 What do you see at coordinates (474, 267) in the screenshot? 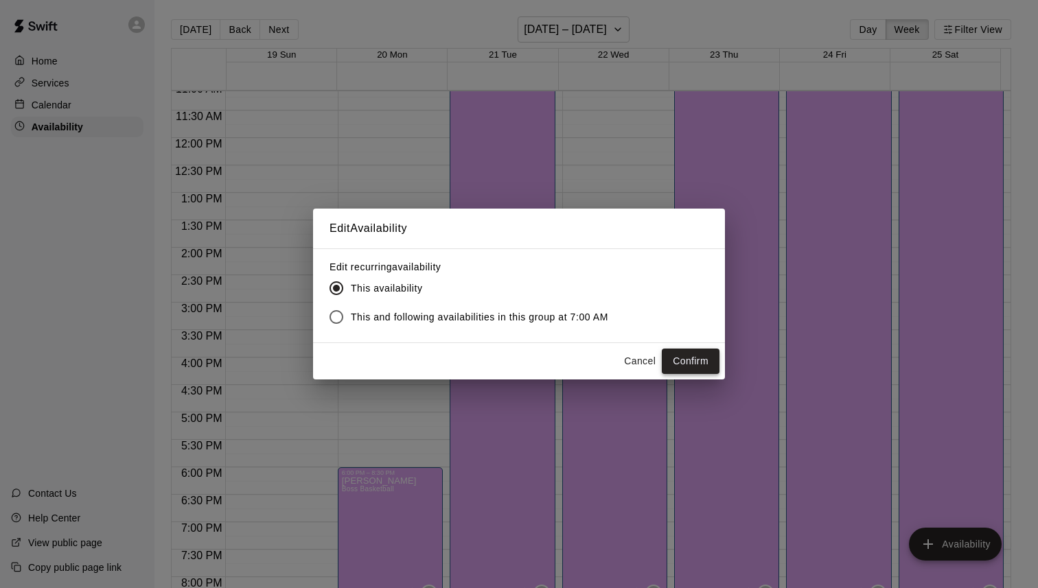
I see `label: Edit recurring availability` at bounding box center [474, 267].